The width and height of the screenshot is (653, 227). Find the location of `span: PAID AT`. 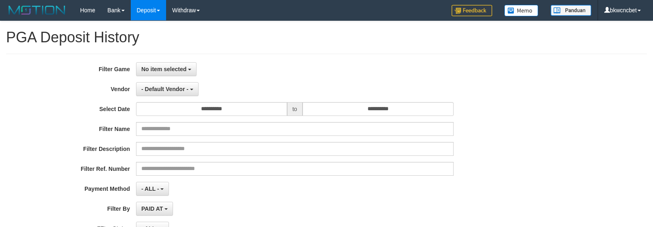

span: PAID AT is located at coordinates (152, 208).